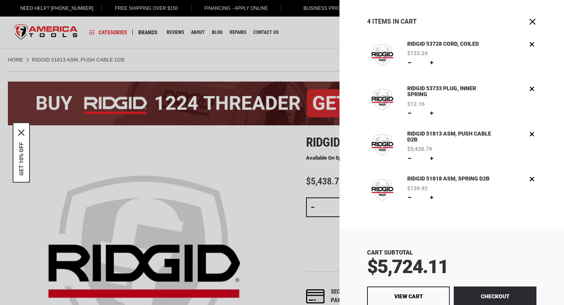 This screenshot has width=564, height=305. Describe the element at coordinates (382, 145) in the screenshot. I see `img: RIDGID 51813 ASM, PUSH CABLE D2B` at that location.